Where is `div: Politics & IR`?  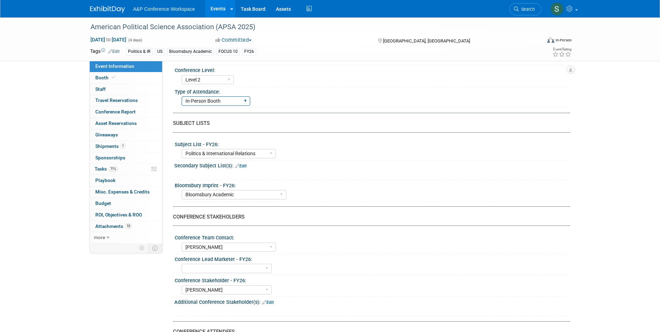 div: Politics & IR is located at coordinates (139, 52).